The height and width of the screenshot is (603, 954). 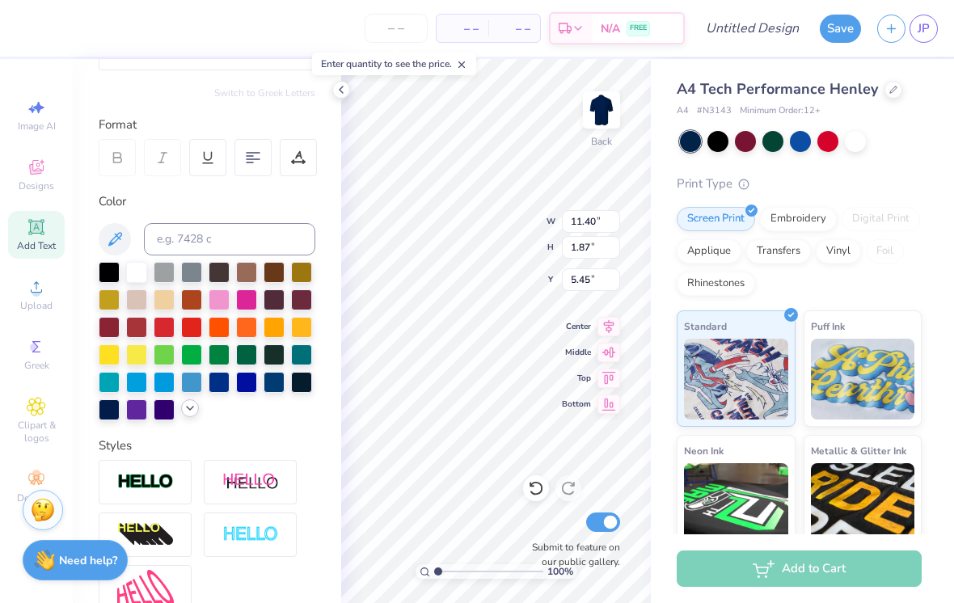 What do you see at coordinates (36, 306) in the screenshot?
I see `span: Upload` at bounding box center [36, 306].